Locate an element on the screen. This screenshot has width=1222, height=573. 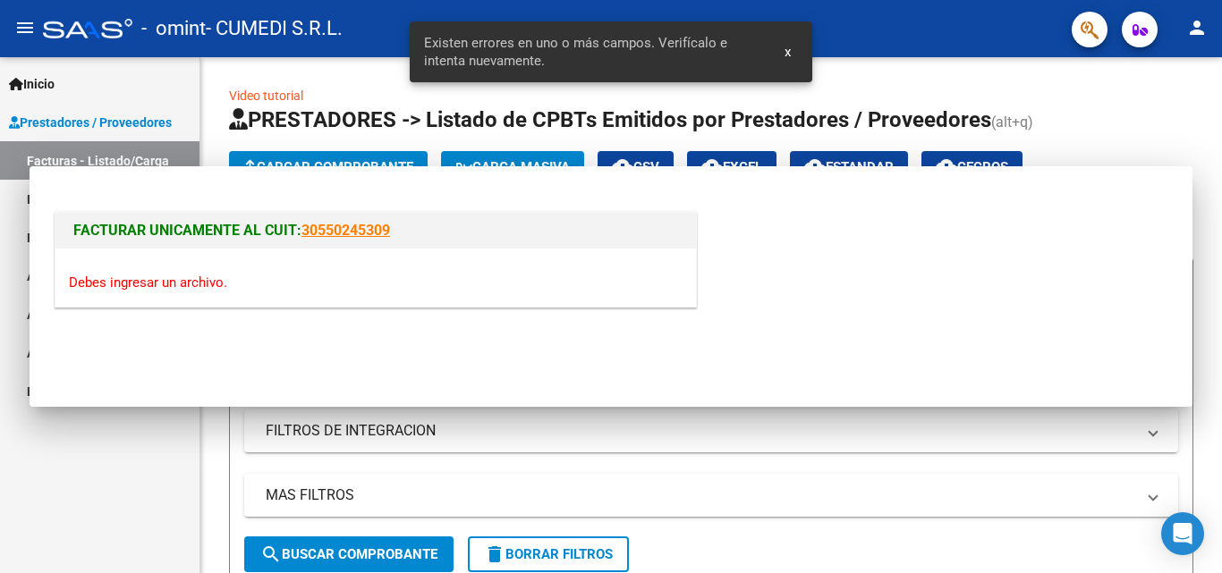
mat-icon: person is located at coordinates (1197, 28).